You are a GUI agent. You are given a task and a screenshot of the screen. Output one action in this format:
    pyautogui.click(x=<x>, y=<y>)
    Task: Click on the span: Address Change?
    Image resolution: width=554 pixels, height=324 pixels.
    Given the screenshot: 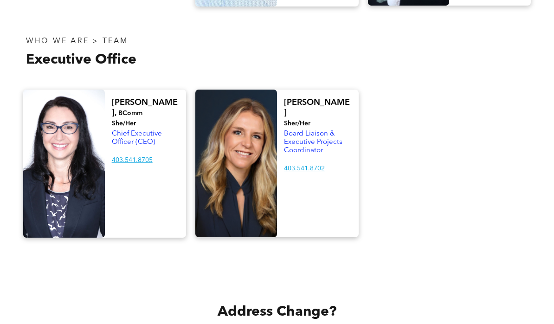 What is the action you would take?
    pyautogui.click(x=277, y=312)
    